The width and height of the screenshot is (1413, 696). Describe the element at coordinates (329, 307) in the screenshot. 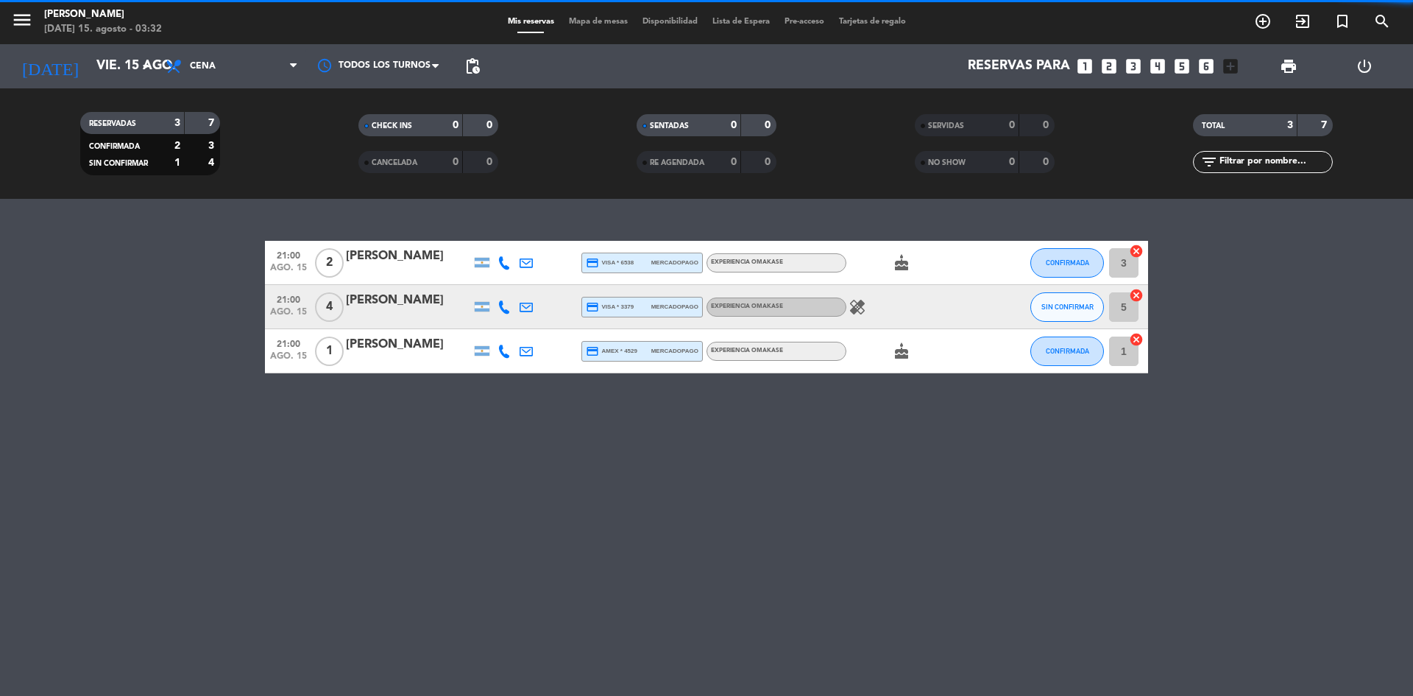

I see `span: 4` at that location.